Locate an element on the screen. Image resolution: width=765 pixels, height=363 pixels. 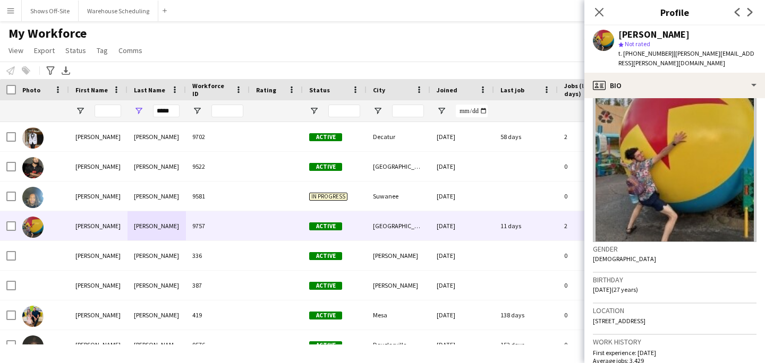
span: Last job is located at coordinates (512, 90).